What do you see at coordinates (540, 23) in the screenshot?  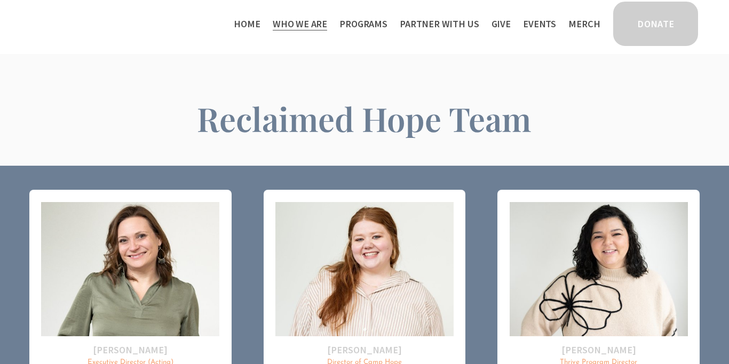 I see `a: Events` at bounding box center [540, 23].